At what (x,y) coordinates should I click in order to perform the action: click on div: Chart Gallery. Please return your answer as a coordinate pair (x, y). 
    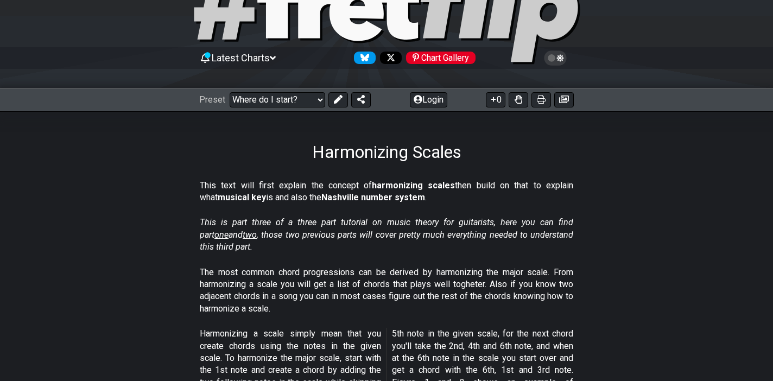
    Looking at the image, I should click on (441, 58).